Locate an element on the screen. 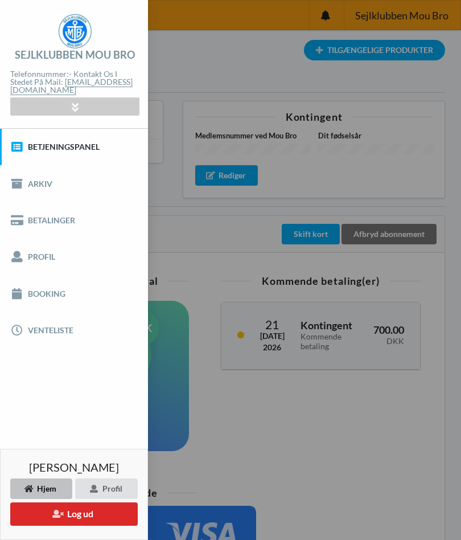 This screenshot has width=461, height=540. div: Sejlklubben Mou Bro is located at coordinates (75, 55).